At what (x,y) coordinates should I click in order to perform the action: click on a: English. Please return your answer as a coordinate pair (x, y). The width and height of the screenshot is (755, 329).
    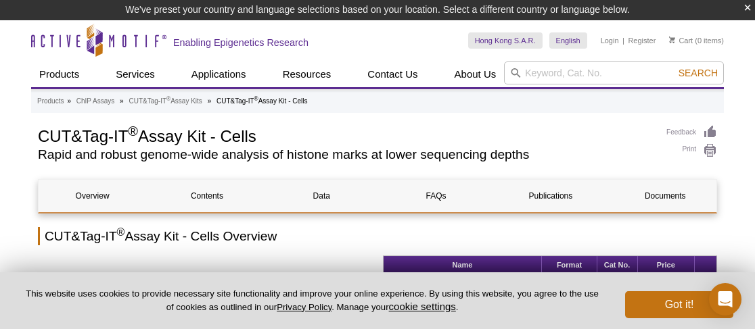
    Looking at the image, I should click on (568, 41).